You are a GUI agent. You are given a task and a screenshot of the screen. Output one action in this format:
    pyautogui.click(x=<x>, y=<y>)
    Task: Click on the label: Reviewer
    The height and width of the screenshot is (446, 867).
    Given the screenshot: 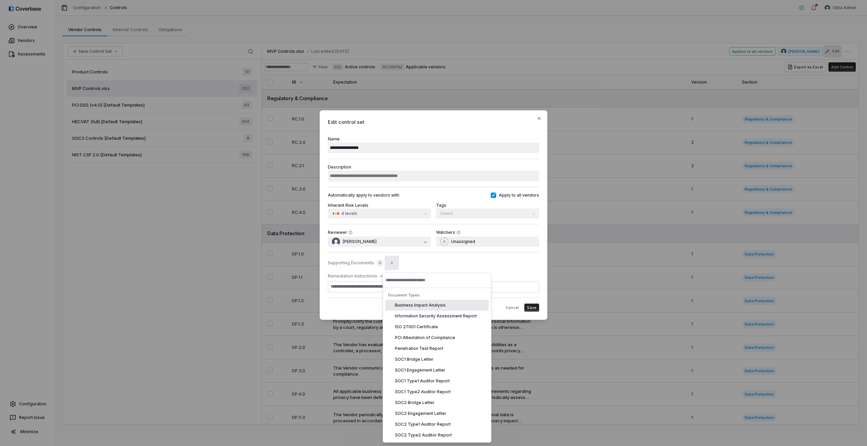 What is the action you would take?
    pyautogui.click(x=337, y=233)
    